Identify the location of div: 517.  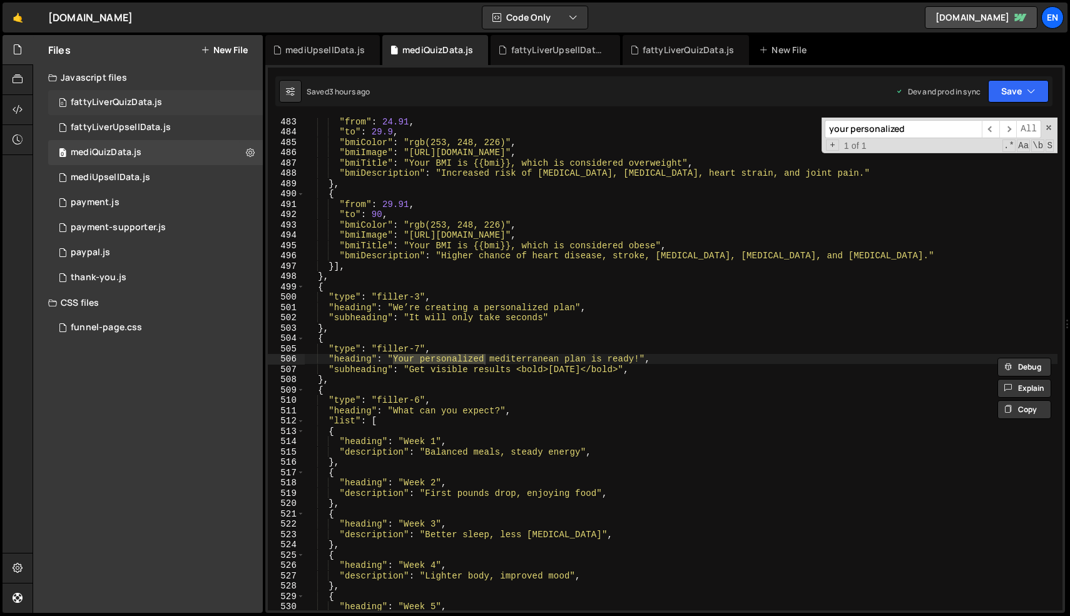
(286, 473).